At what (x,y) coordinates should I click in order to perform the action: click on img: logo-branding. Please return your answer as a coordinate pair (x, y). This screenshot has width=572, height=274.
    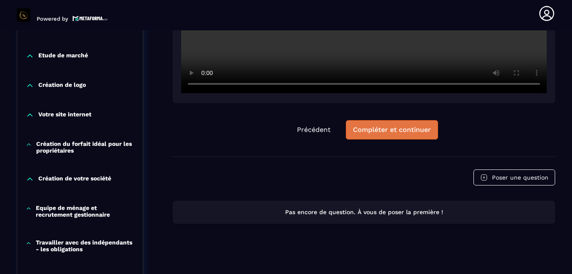
    Looking at the image, I should click on (24, 15).